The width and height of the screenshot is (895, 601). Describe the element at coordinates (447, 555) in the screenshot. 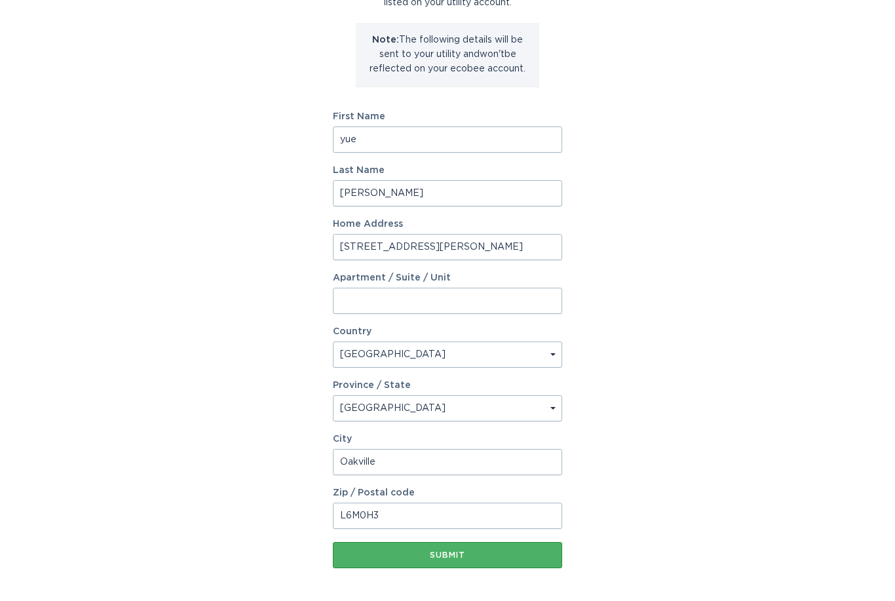

I see `button: Submit` at that location.